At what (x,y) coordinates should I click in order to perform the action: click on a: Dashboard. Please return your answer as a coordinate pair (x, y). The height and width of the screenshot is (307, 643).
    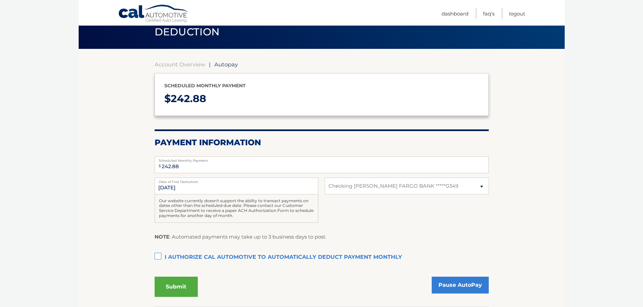
    Looking at the image, I should click on (455, 13).